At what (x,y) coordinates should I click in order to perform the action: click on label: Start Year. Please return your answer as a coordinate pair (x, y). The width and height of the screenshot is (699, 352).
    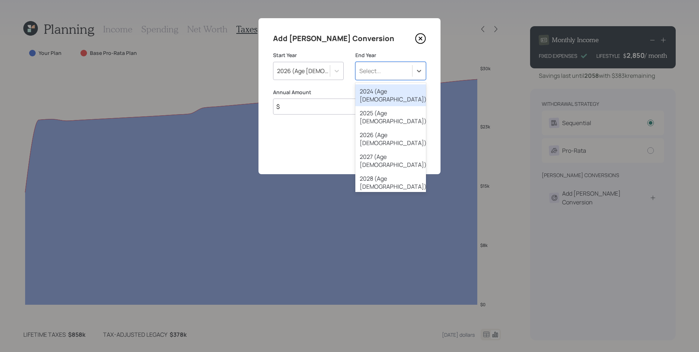
    Looking at the image, I should click on (308, 55).